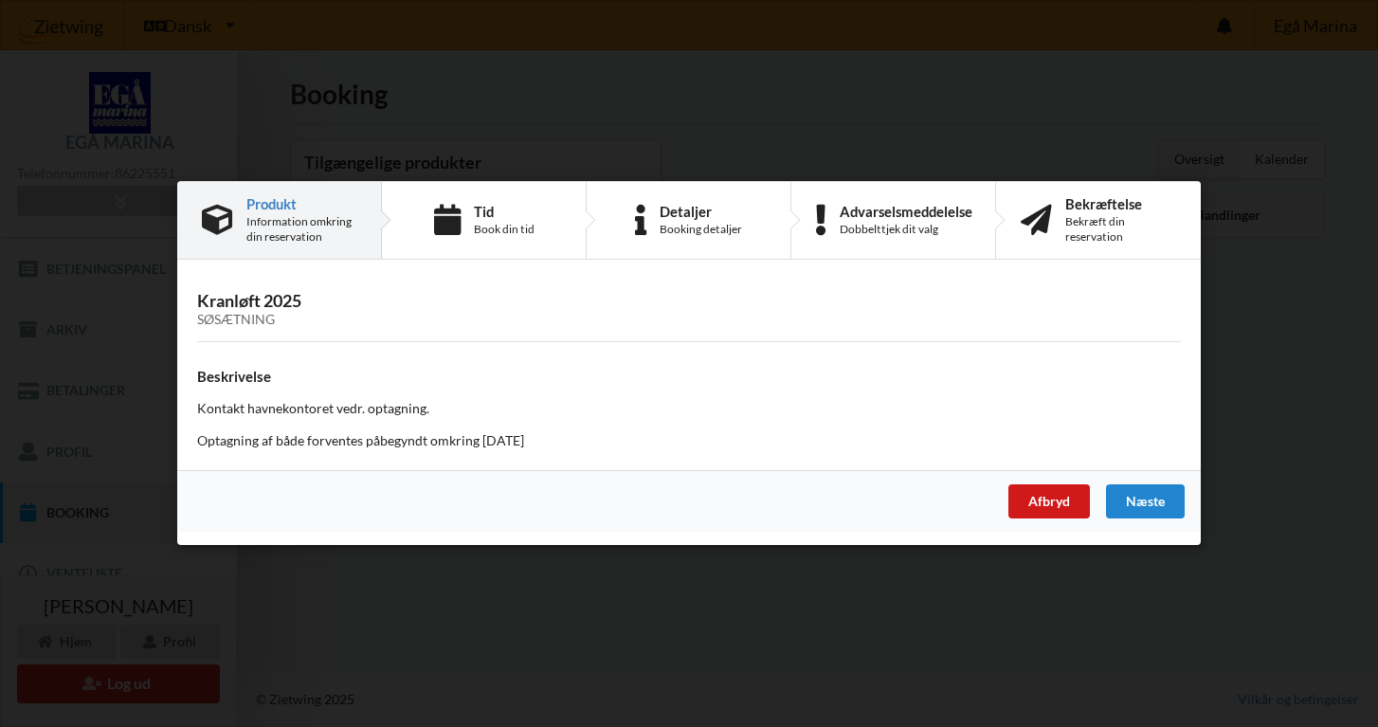 This screenshot has height=727, width=1378. Describe the element at coordinates (504, 229) in the screenshot. I see `div: Book din tid` at that location.